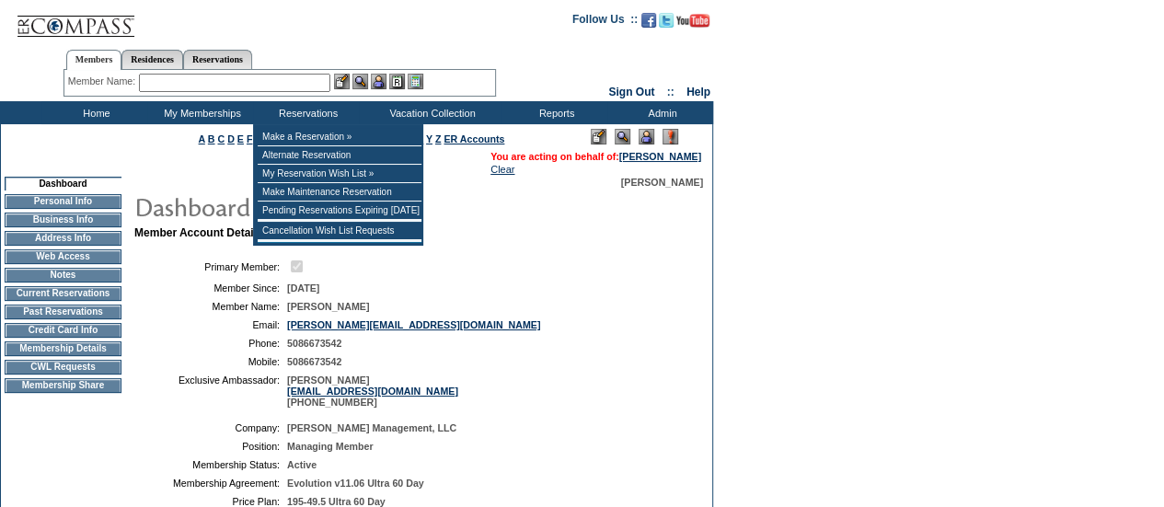  What do you see at coordinates (595, 156) in the screenshot?
I see `span: You are acting on behalf of:` at bounding box center [595, 156].